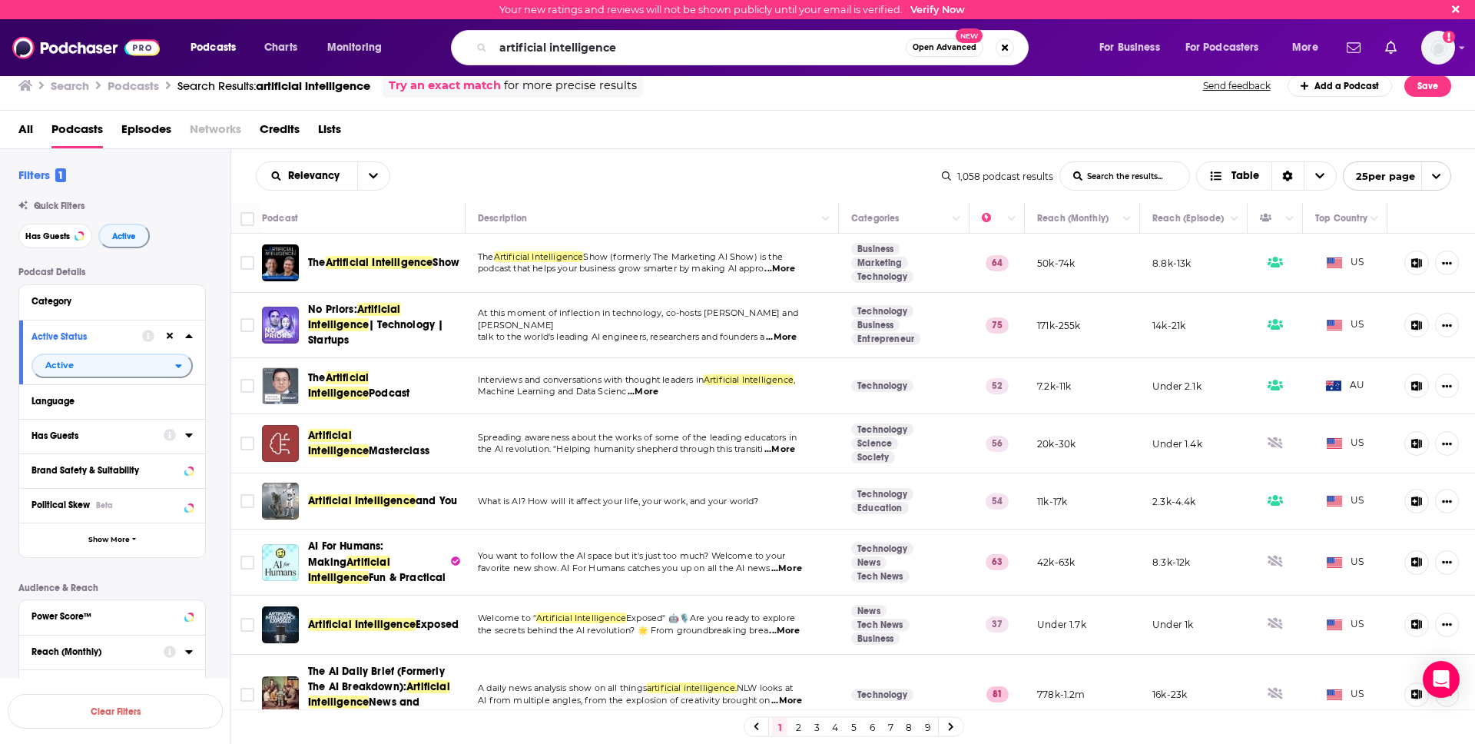  What do you see at coordinates (817, 727) in the screenshot?
I see `a: 3` at bounding box center [817, 727].